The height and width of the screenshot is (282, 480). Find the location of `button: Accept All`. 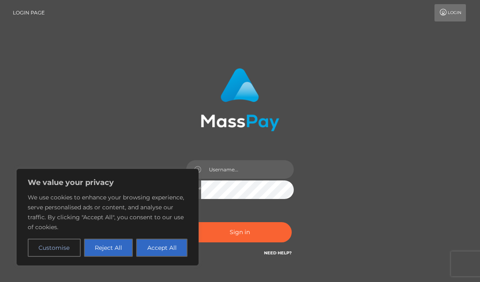

button: Accept All is located at coordinates (162, 248).